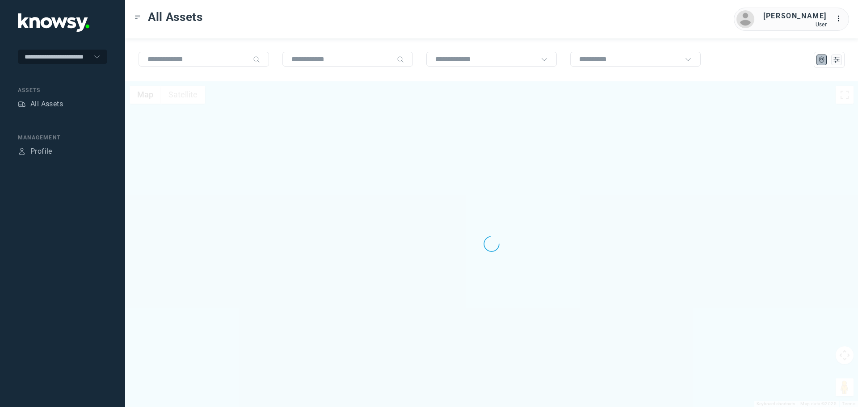 The width and height of the screenshot is (858, 407). I want to click on div: Toggle Menu, so click(138, 17).